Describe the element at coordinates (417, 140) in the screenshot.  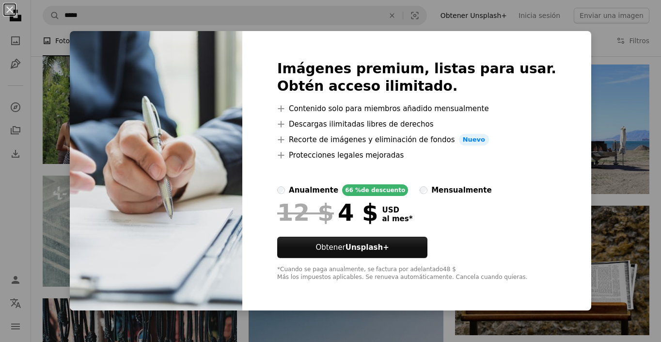
I see `li: Recorte de imágenes y eliminación de fondos` at that location.